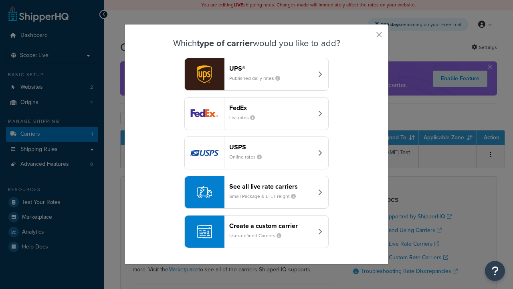 The image size is (513, 289). Describe the element at coordinates (271, 107) in the screenshot. I see `header: FedEx` at that location.